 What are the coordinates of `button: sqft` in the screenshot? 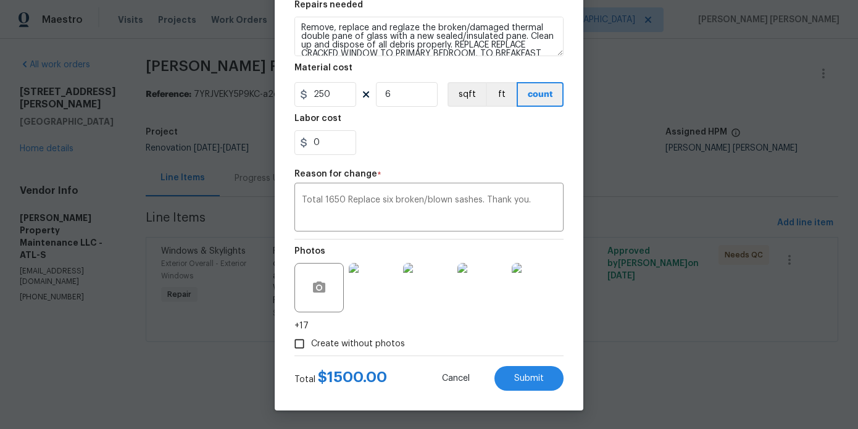 It's located at (466, 94).